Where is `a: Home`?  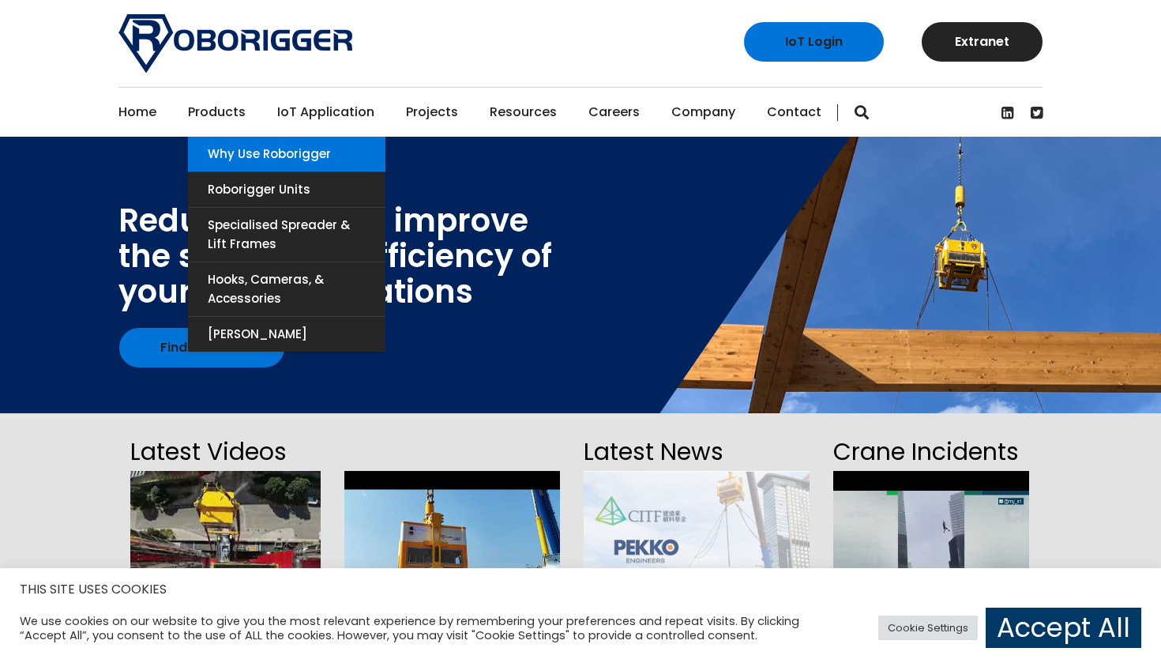
a: Home is located at coordinates (137, 112).